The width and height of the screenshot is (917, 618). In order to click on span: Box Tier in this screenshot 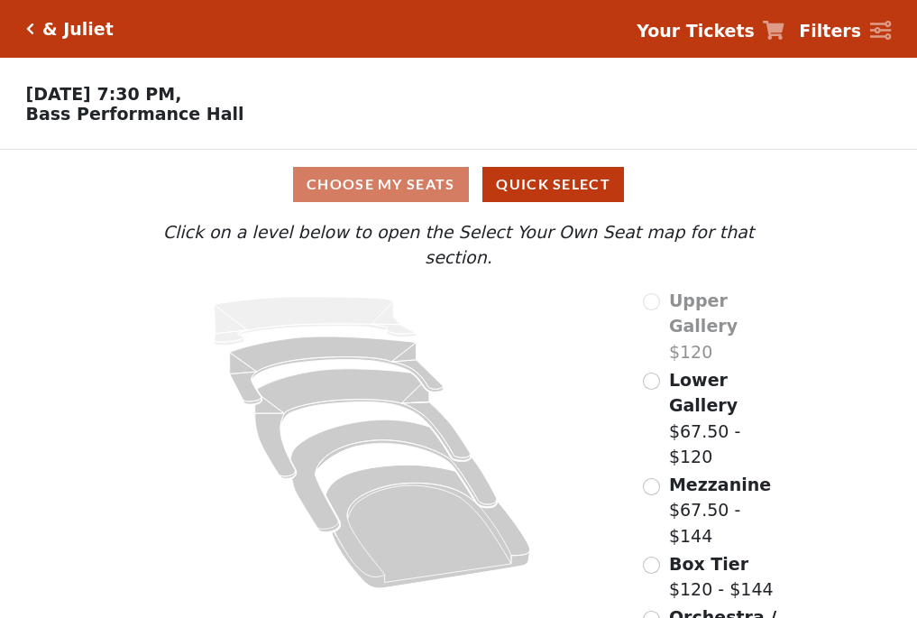, I will do `click(709, 564)`.